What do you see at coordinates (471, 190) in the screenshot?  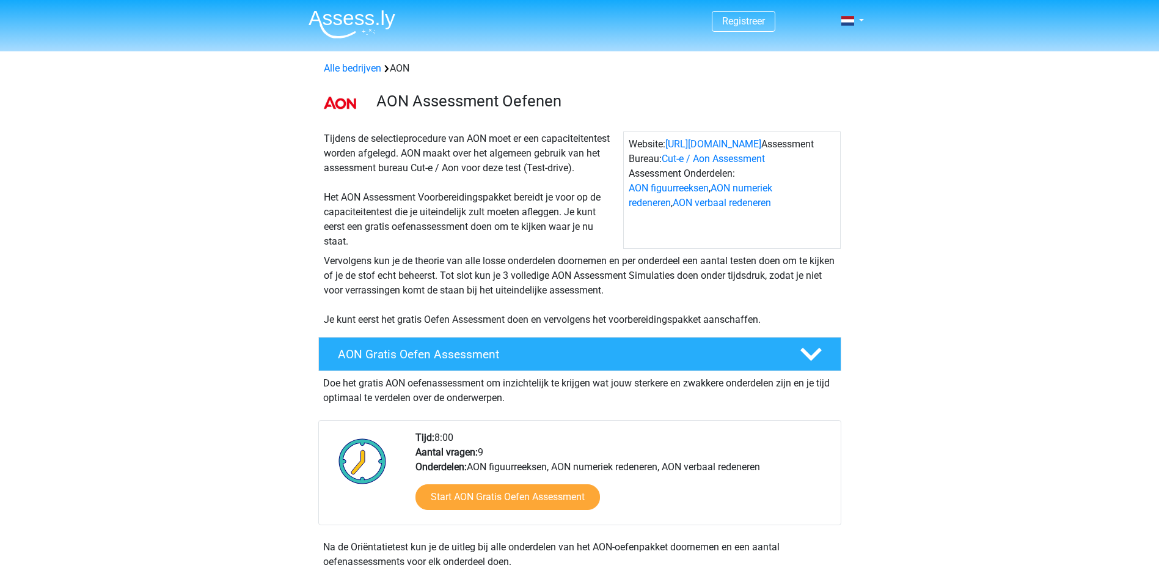 I see `div: Tijdens de selectieprocedure van AON moet er een capaciteitentest worden afgelegd. AON maakt over...` at bounding box center [471, 190].